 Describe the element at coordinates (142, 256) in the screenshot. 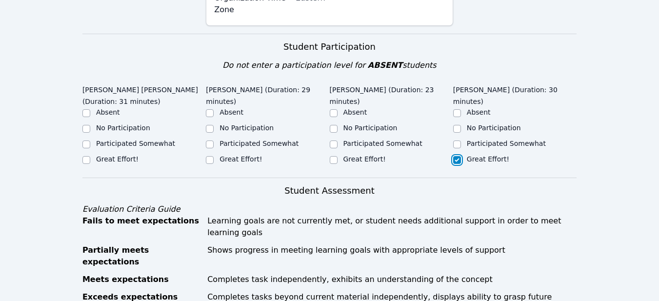

I see `div: Partially meets expectations` at that location.